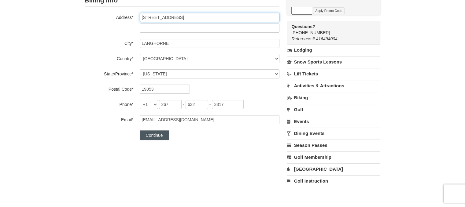 The height and width of the screenshot is (207, 465). Describe the element at coordinates (333, 133) in the screenshot. I see `a: Dining Events` at that location.